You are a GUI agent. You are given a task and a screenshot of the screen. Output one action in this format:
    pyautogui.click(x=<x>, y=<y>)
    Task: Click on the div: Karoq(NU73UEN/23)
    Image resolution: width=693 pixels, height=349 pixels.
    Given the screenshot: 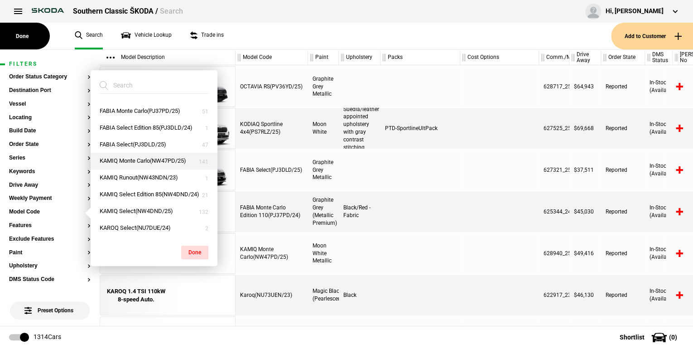 What is the action you would take?
    pyautogui.click(x=272, y=295)
    